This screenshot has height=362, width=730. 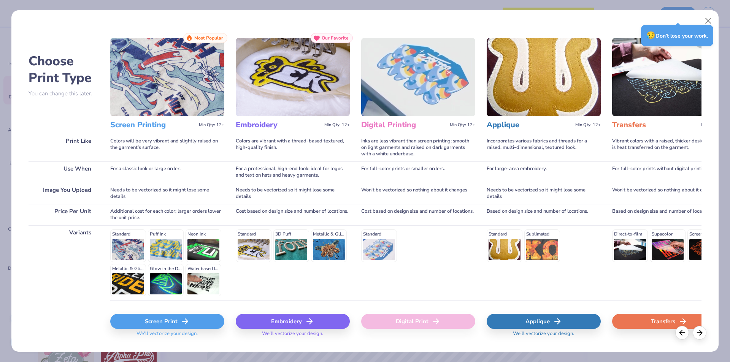 What do you see at coordinates (677, 35) in the screenshot?
I see `div: Don’t lose your work.` at bounding box center [677, 35].